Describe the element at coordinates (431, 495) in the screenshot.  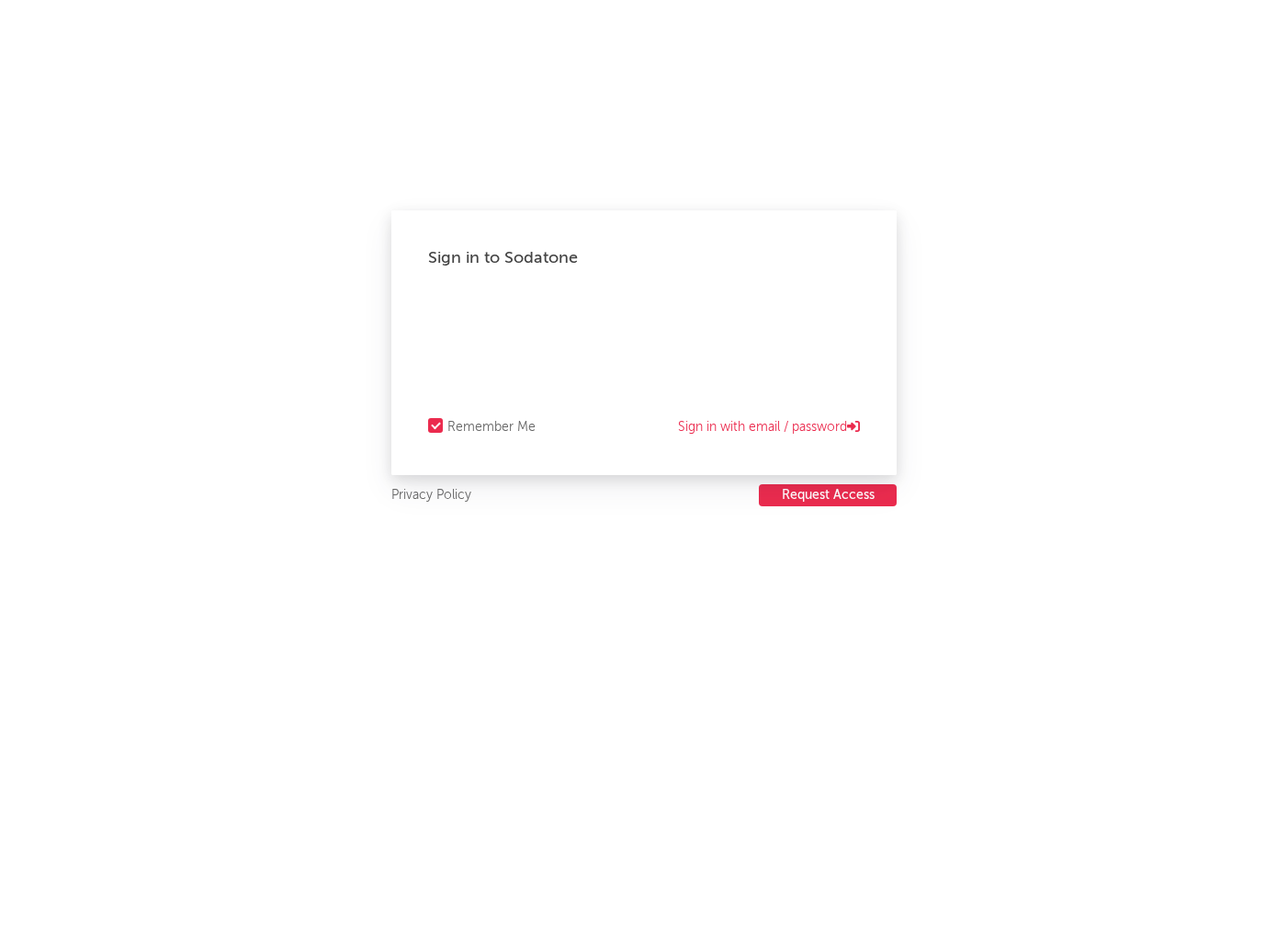
I see `a: Privacy Policy` at that location.